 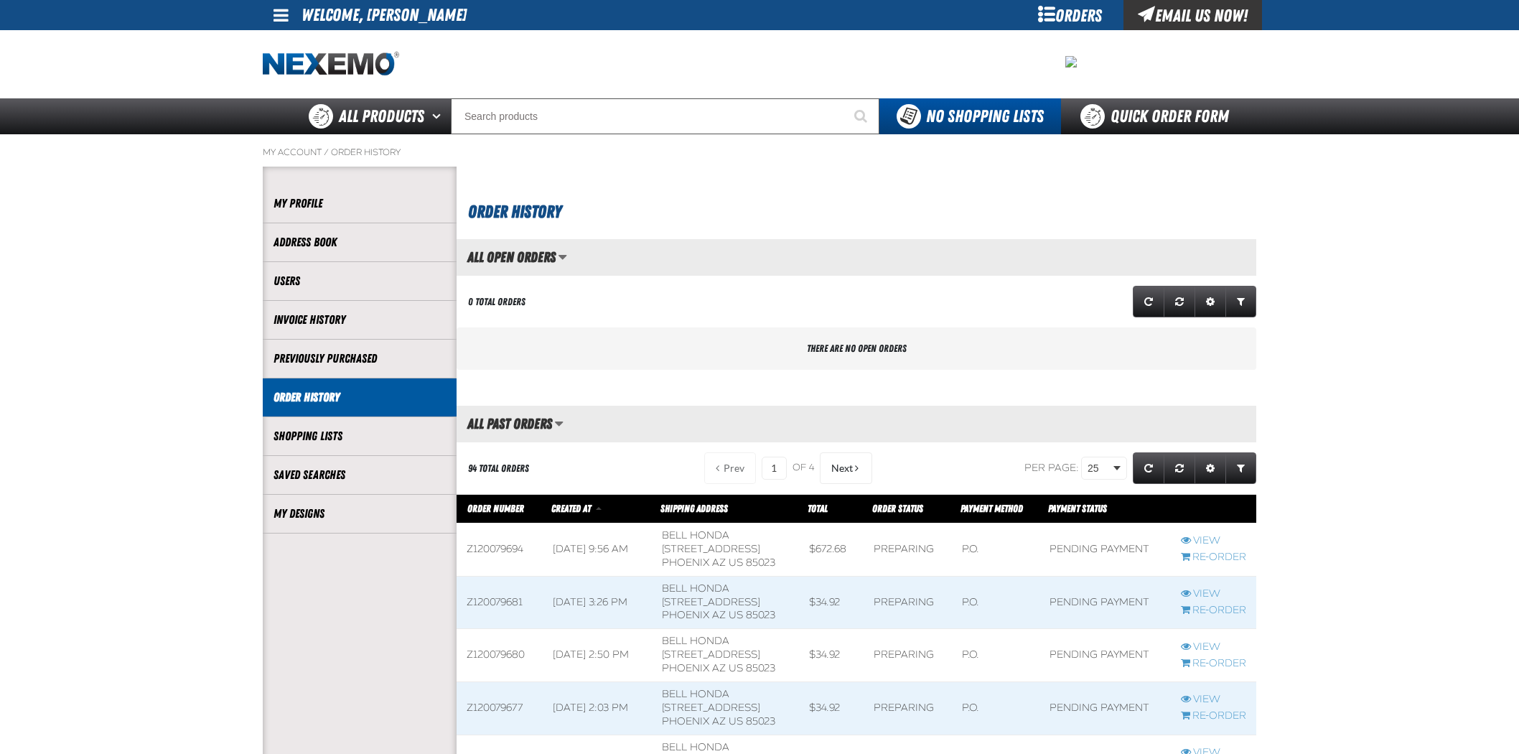 What do you see at coordinates (360, 475) in the screenshot?
I see `a: Saved Searches` at bounding box center [360, 475].